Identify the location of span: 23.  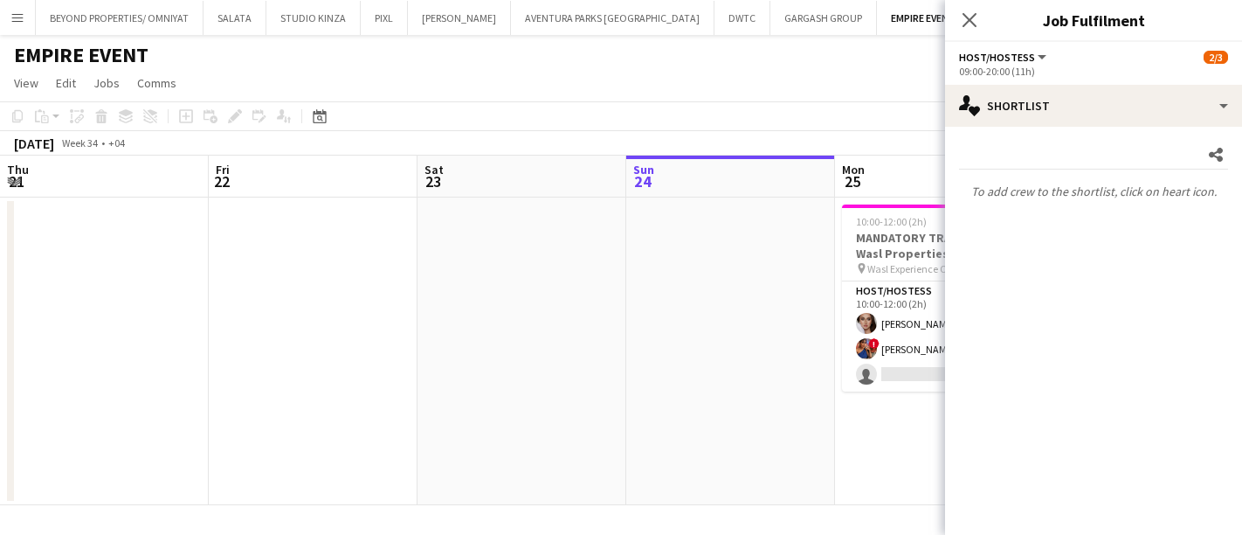
(432, 181).